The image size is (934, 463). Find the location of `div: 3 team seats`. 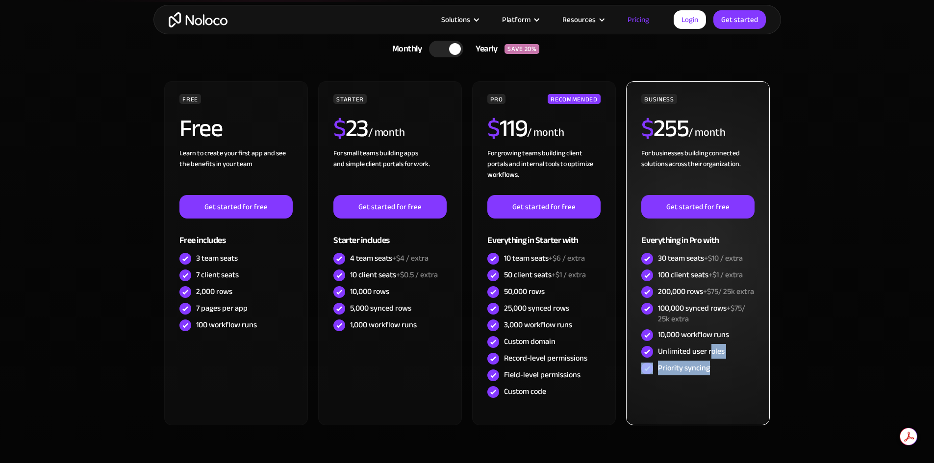

div: 3 team seats is located at coordinates (217, 258).